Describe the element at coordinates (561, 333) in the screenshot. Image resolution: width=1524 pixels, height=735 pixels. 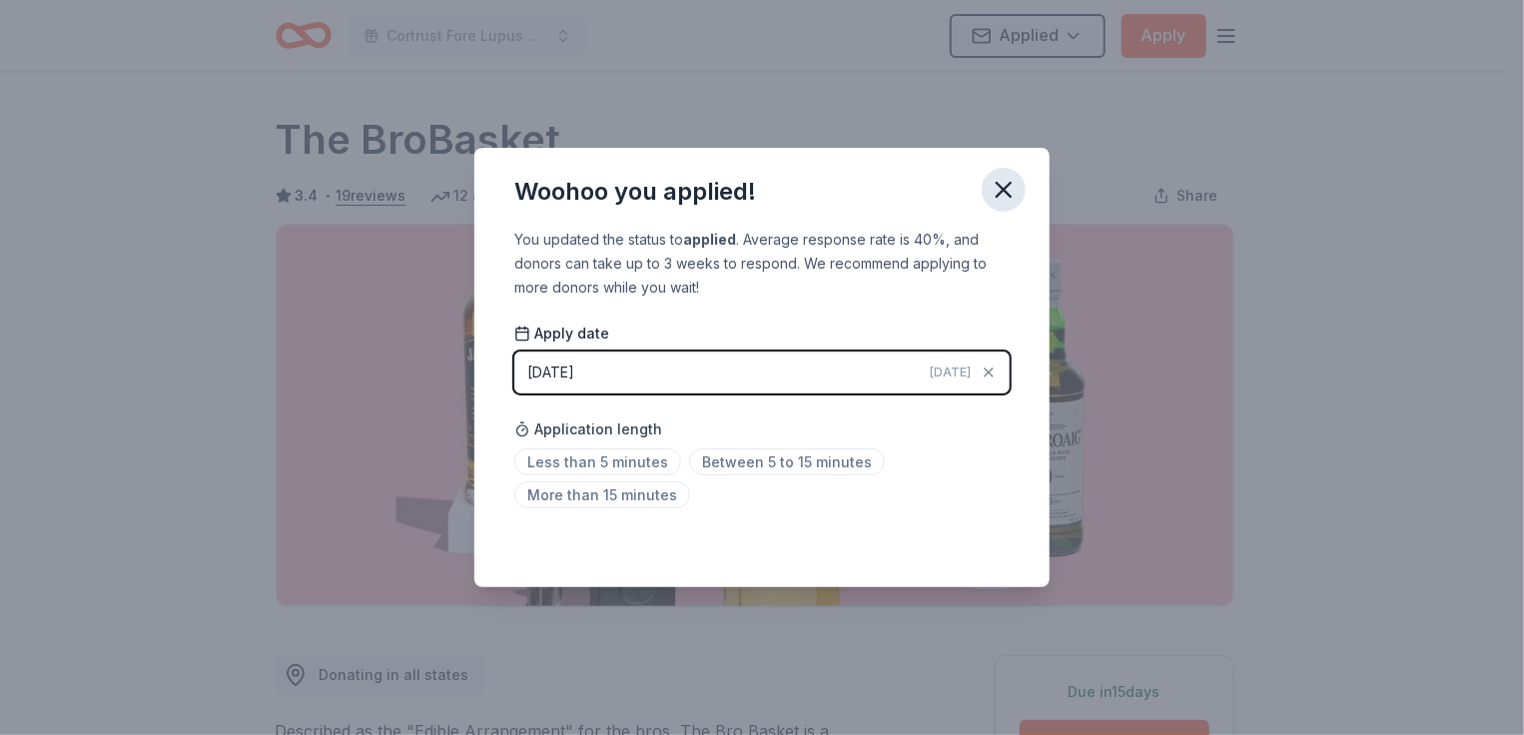
I see `span: Apply date` at that location.